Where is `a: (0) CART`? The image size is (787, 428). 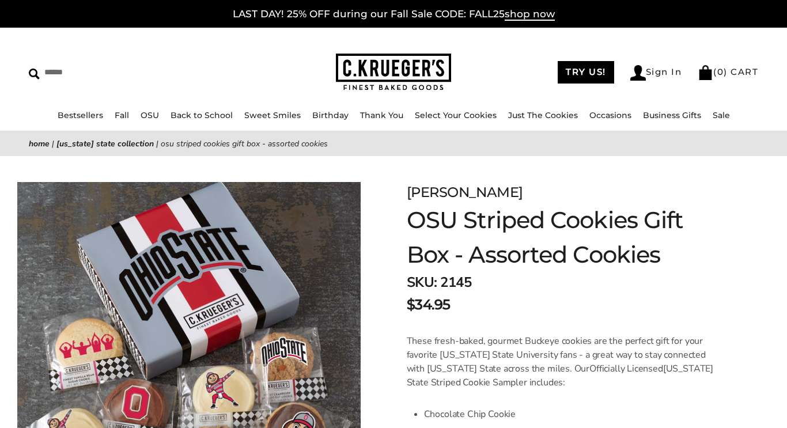 a: (0) CART is located at coordinates (728, 71).